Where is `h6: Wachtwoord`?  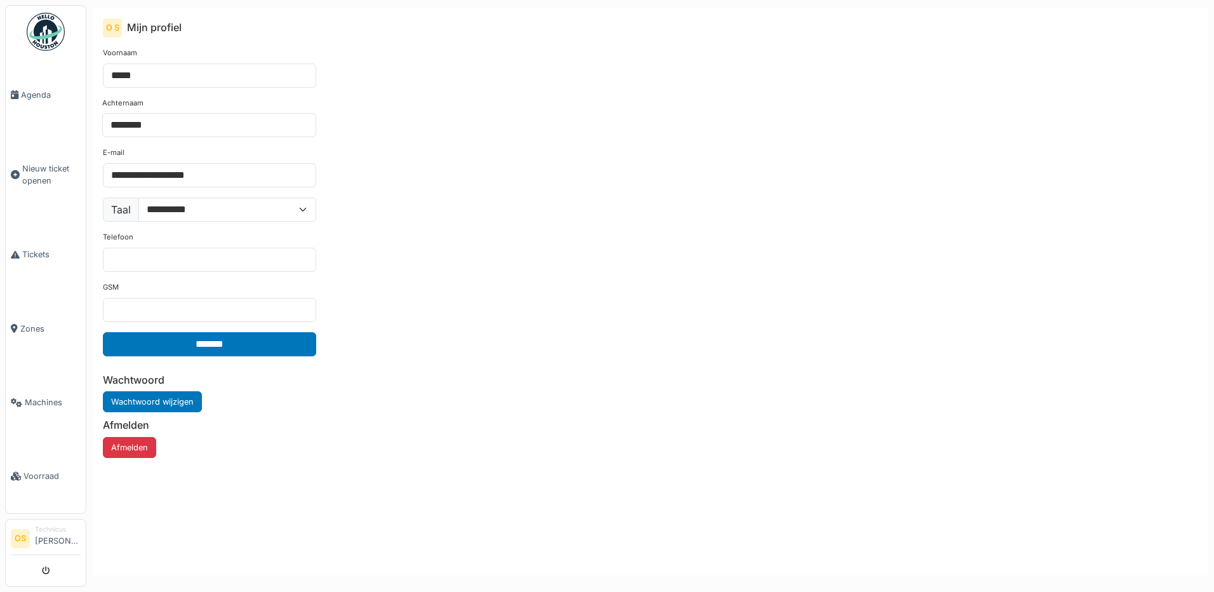 h6: Wachtwoord is located at coordinates (210, 380).